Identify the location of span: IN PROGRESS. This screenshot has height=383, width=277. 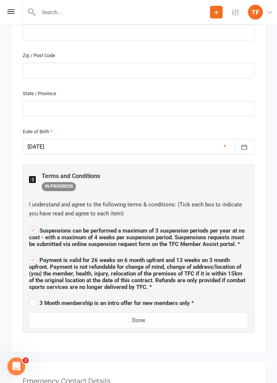
(59, 187).